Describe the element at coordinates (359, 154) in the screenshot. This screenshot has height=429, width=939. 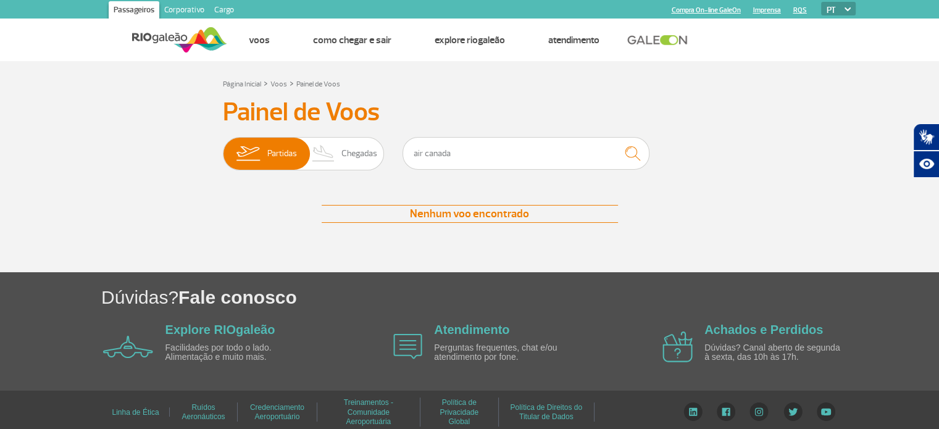
I see `span: Chegadas` at that location.